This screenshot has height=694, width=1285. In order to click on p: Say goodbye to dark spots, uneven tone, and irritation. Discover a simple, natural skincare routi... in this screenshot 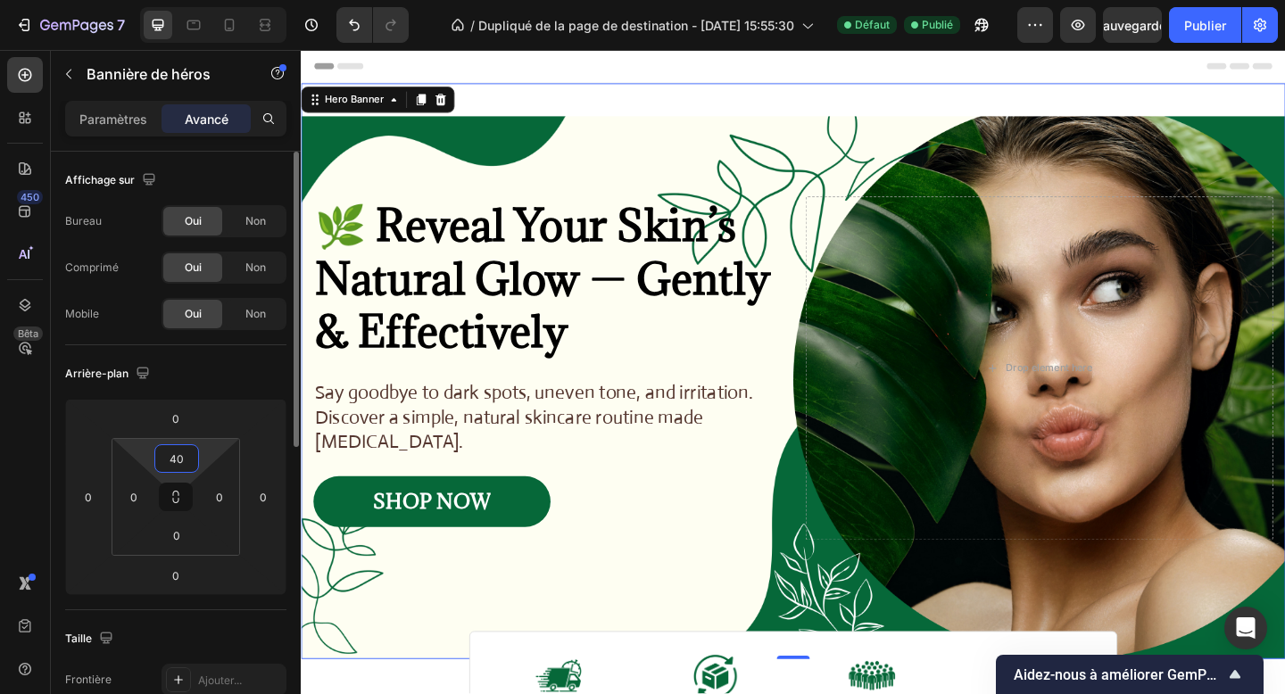, I will do `click(268, 401)`.